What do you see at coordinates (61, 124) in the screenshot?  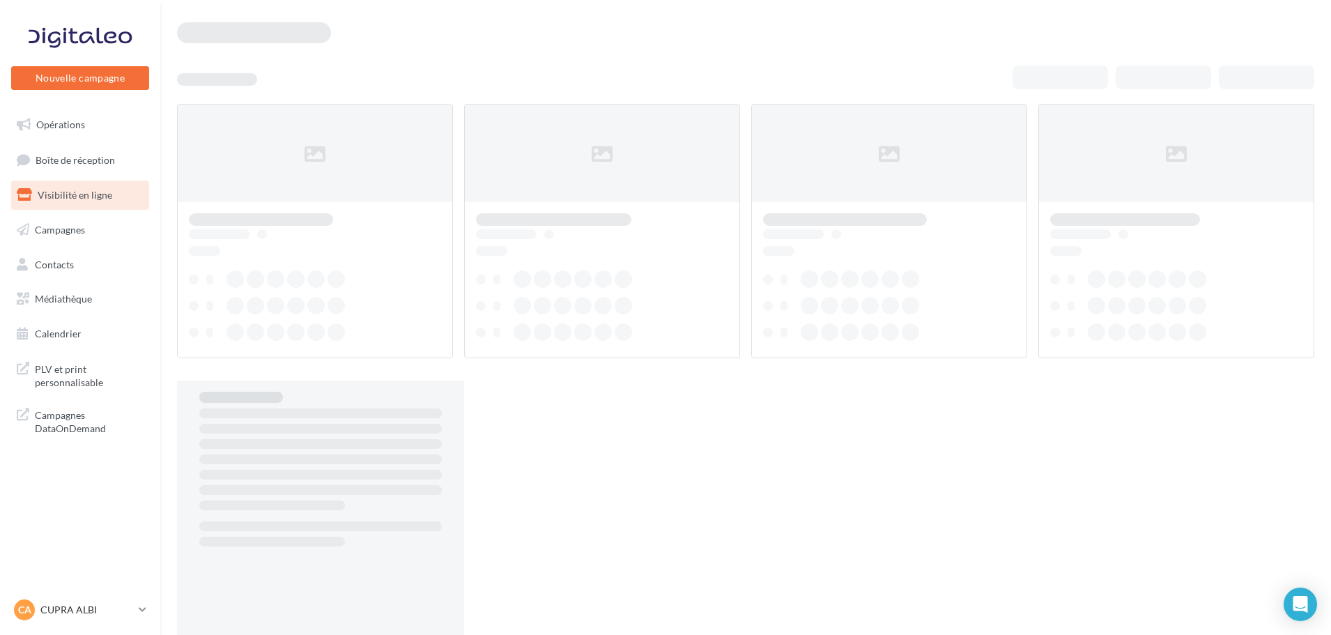 I see `span: Opérations` at bounding box center [61, 124].